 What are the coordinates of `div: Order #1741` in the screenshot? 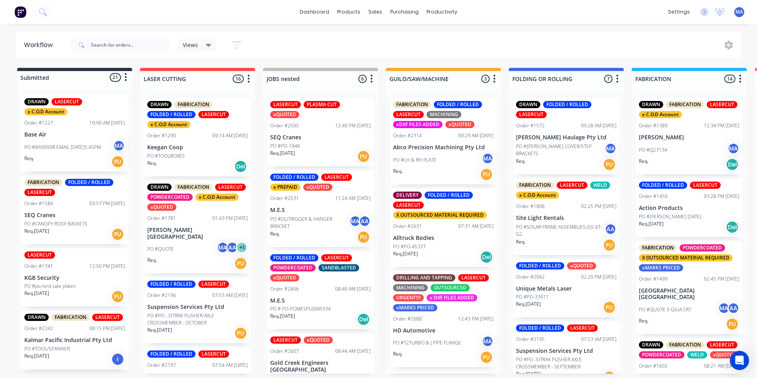 It's located at (39, 266).